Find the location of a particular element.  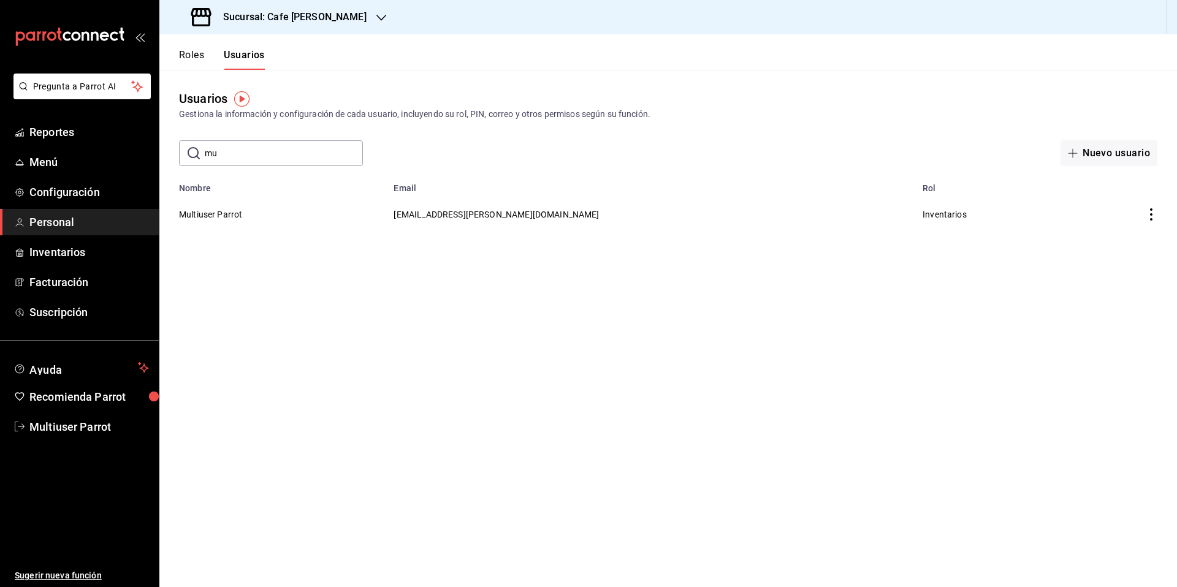

span: Facturación is located at coordinates (89, 282).